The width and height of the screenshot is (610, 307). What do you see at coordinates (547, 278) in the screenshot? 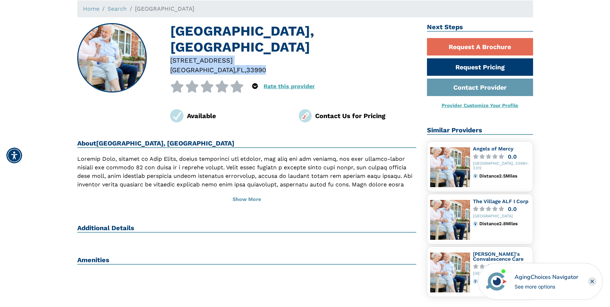
I see `div: AgingChoices Navigator` at bounding box center [547, 278].